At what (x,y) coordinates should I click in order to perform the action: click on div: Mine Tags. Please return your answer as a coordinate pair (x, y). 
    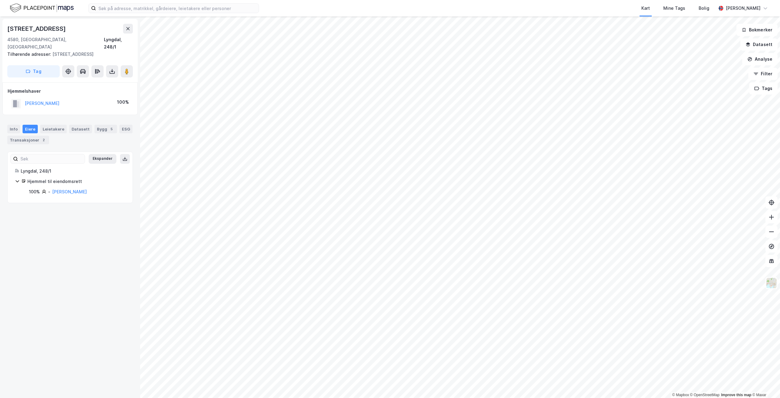
    Looking at the image, I should click on (674, 8).